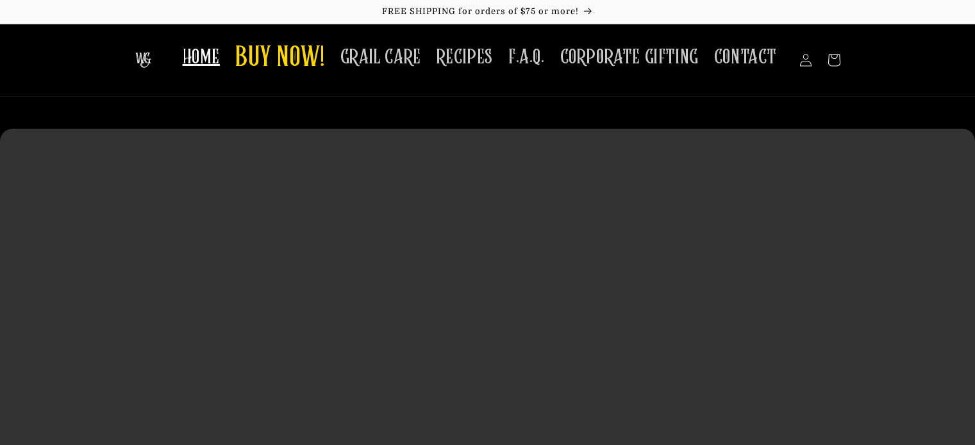 The image size is (975, 445). Describe the element at coordinates (526, 57) in the screenshot. I see `a: F.A.Q.` at that location.